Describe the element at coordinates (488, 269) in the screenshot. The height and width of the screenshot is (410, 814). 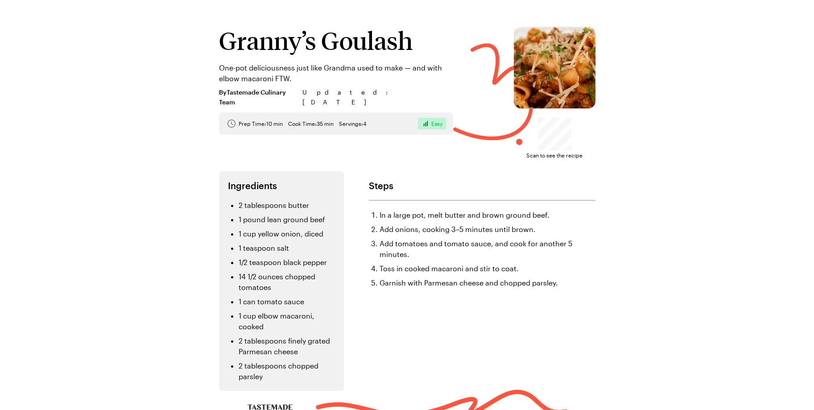
I see `li: Toss in cooked macaroni and stir to coat.` at that location.